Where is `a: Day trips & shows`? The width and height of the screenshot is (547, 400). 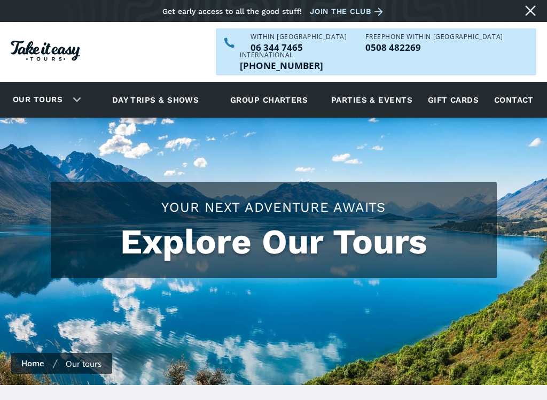 a: Day trips & shows is located at coordinates (155, 99).